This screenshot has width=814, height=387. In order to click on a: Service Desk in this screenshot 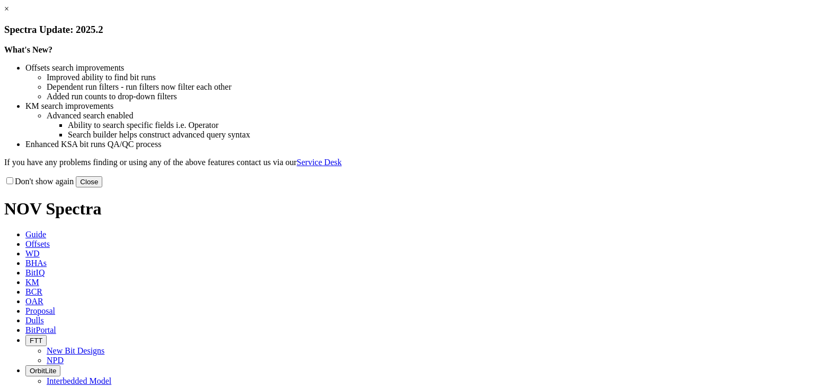, I will do `click(319, 162)`.